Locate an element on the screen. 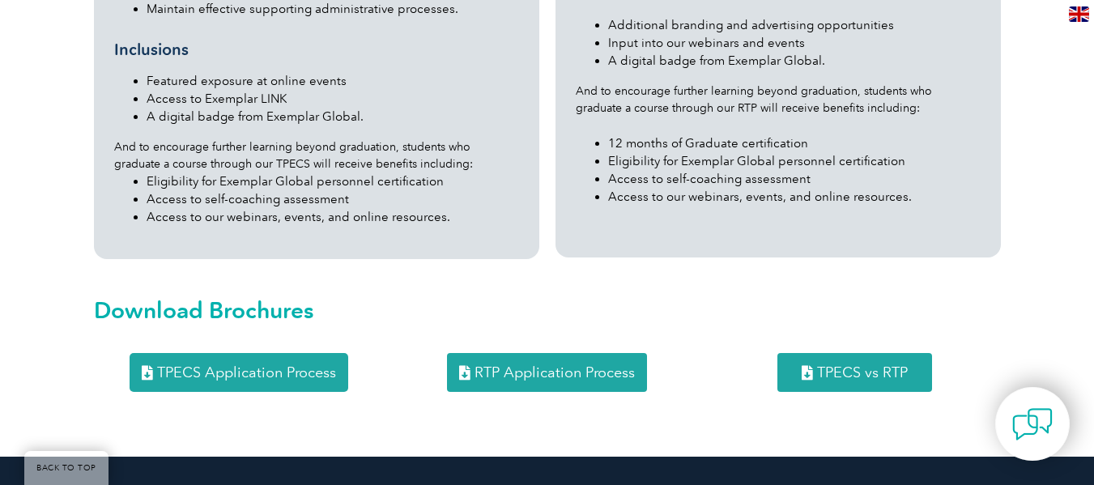  li: 12 months of Graduate certification is located at coordinates (795, 143).